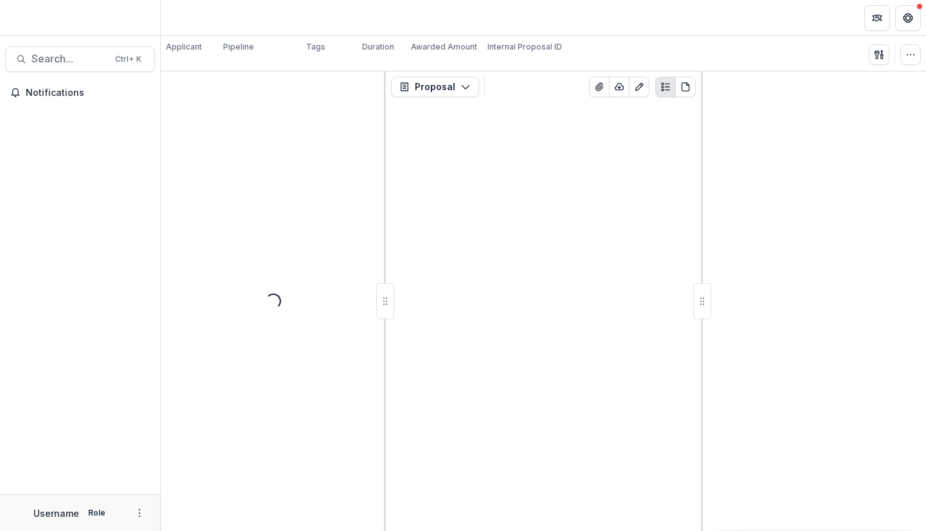 Image resolution: width=926 pixels, height=531 pixels. I want to click on button: Get Help, so click(908, 18).